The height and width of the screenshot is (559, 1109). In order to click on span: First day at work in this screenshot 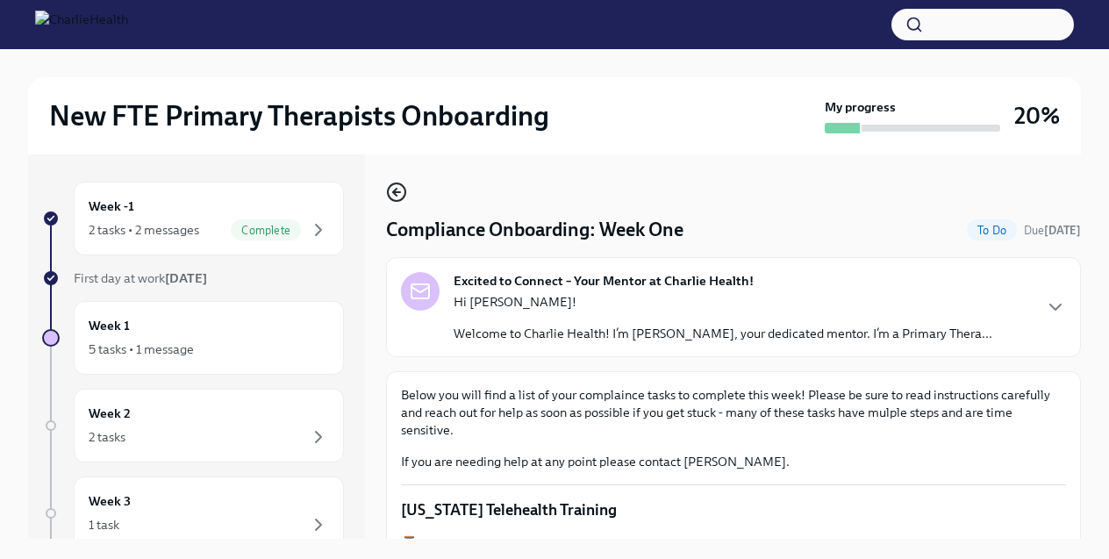, I will do `click(140, 278)`.